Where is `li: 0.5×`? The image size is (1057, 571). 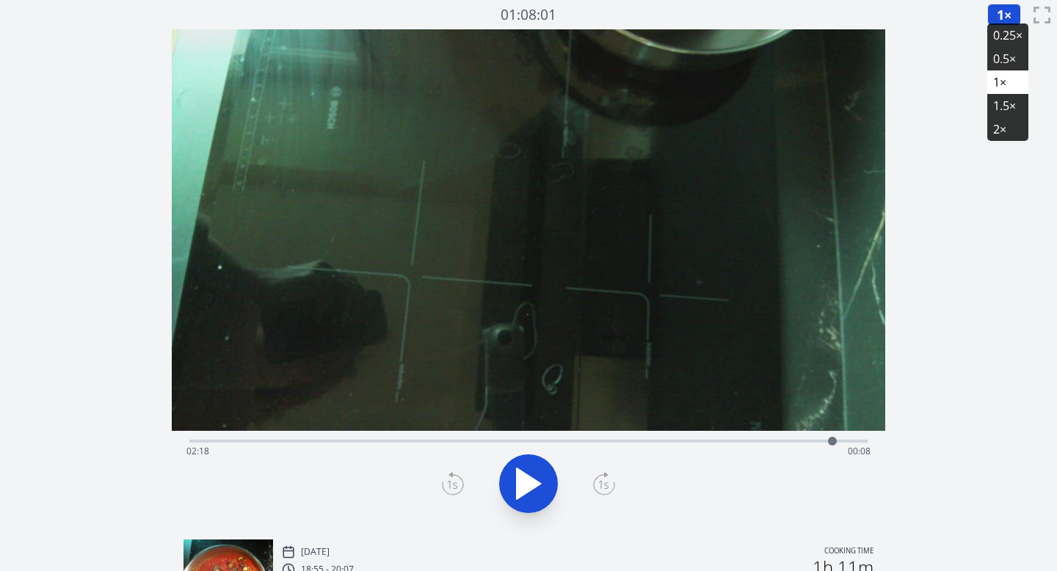
li: 0.5× is located at coordinates (1008, 59).